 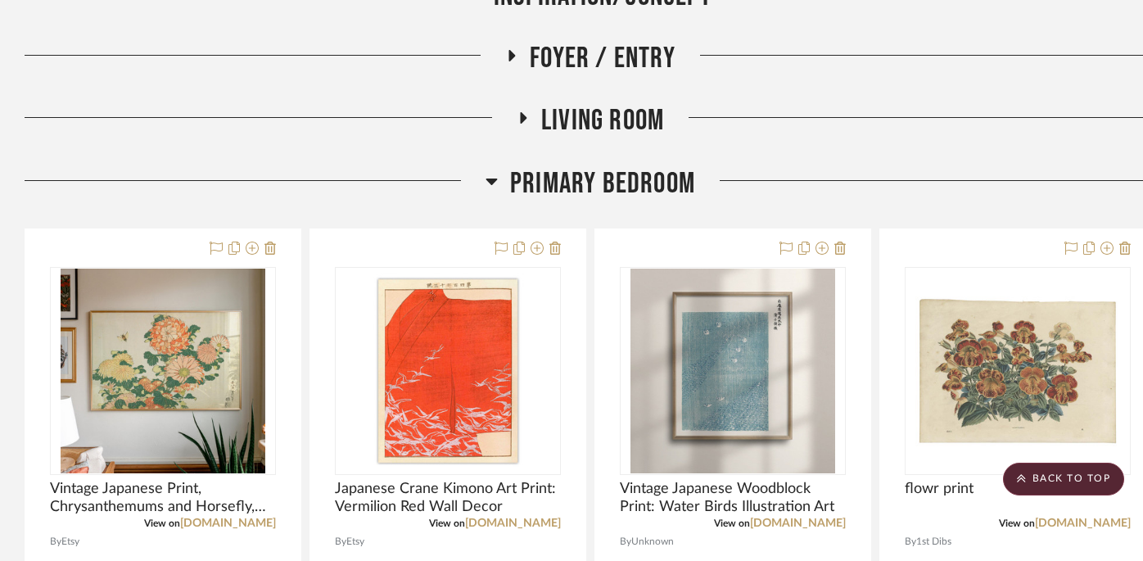 I want to click on img: Vintage Japanese Woodblock Print: Water Birds Illustration Art, so click(x=733, y=371).